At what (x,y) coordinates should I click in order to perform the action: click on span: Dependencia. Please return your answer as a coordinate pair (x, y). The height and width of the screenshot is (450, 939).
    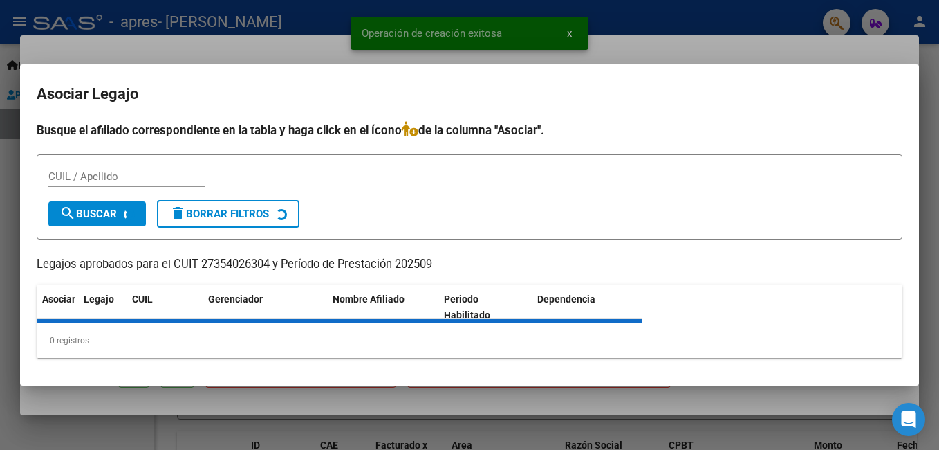
    Looking at the image, I should click on (566, 299).